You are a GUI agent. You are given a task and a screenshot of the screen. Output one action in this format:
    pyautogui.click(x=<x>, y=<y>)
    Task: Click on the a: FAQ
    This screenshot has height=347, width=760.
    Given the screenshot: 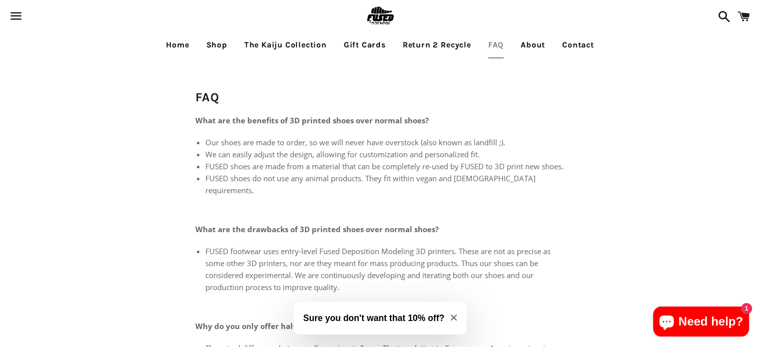 What is the action you would take?
    pyautogui.click(x=496, y=45)
    